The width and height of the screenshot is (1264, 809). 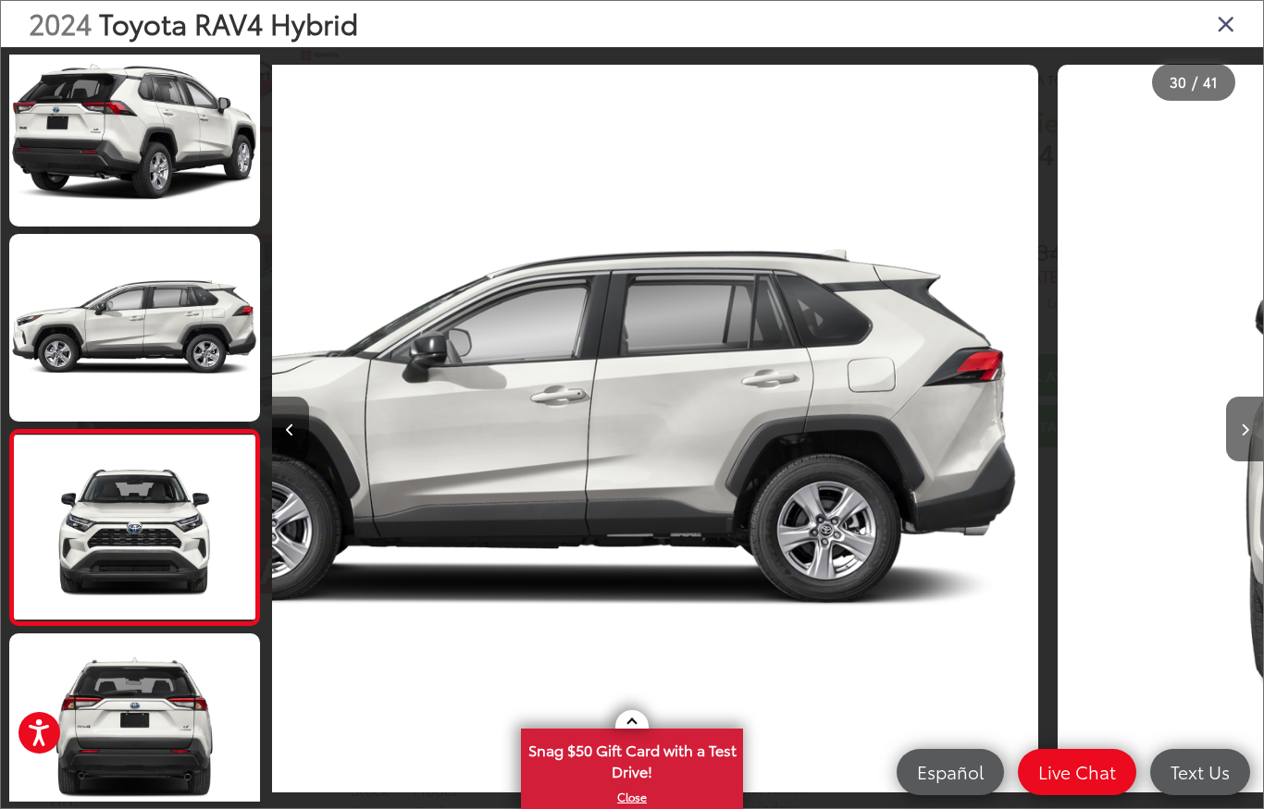 What do you see at coordinates (1244, 429) in the screenshot?
I see `button: Next image` at bounding box center [1244, 429].